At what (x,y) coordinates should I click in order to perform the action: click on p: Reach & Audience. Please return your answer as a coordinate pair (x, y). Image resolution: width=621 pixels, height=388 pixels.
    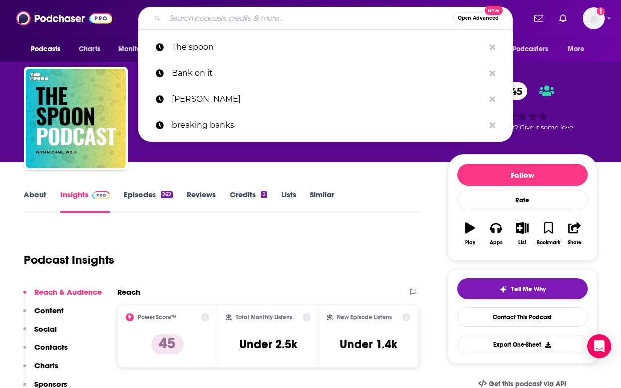
    Looking at the image, I should click on (68, 292).